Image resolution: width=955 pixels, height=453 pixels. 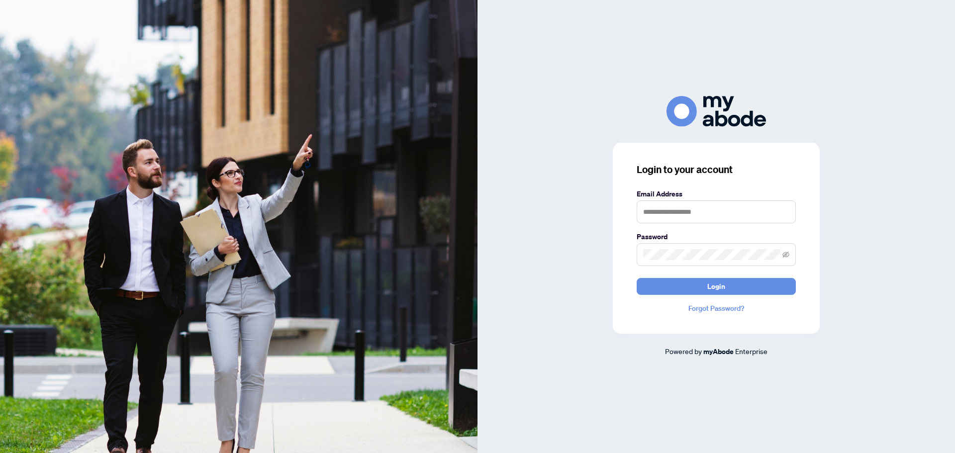 What do you see at coordinates (719, 352) in the screenshot?
I see `a: myAbode` at bounding box center [719, 352].